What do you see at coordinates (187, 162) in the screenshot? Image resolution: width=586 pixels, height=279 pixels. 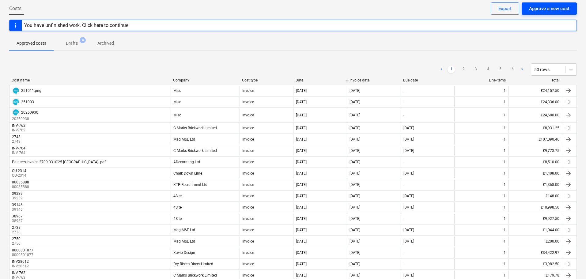 I see `div: ADecorating Ltd` at bounding box center [187, 162].